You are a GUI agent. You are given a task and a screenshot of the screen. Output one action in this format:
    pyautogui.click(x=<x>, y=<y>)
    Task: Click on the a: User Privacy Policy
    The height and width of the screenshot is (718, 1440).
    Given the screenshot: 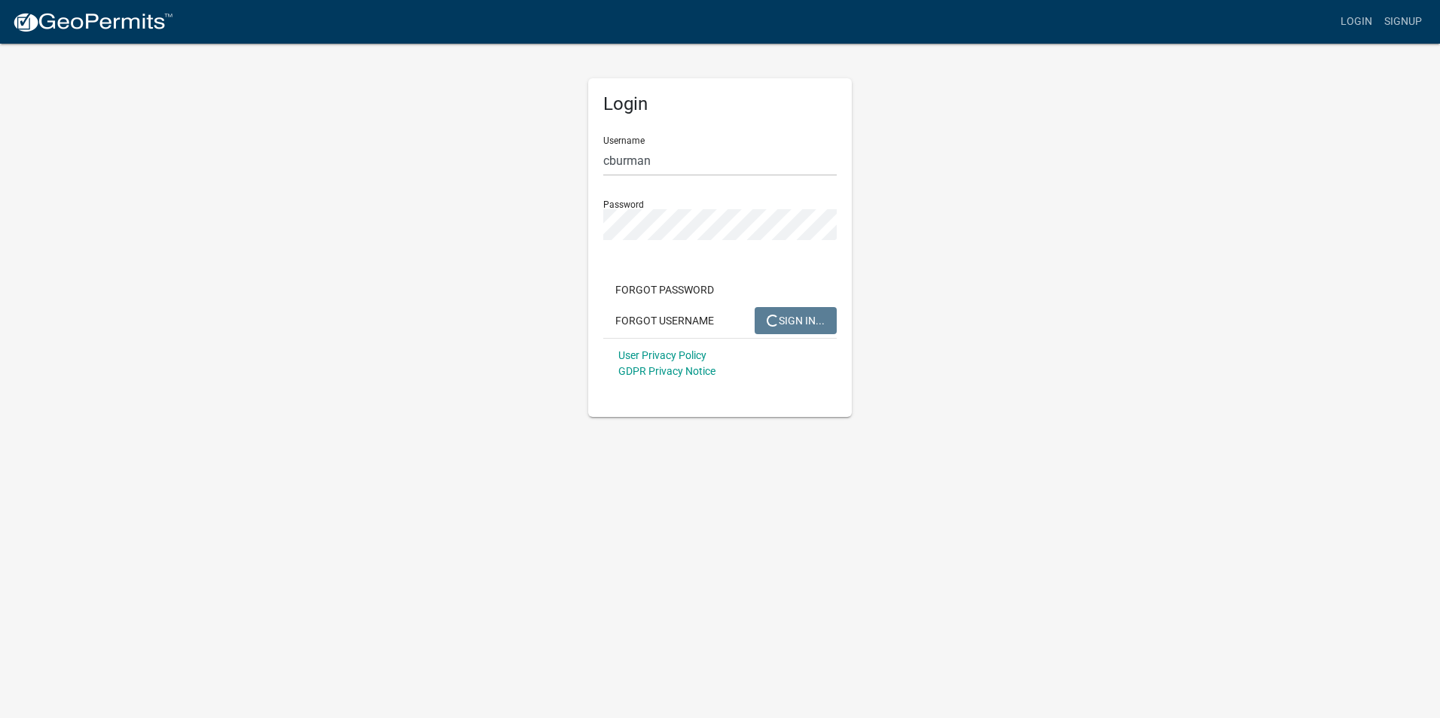 What is the action you would take?
    pyautogui.click(x=662, y=355)
    